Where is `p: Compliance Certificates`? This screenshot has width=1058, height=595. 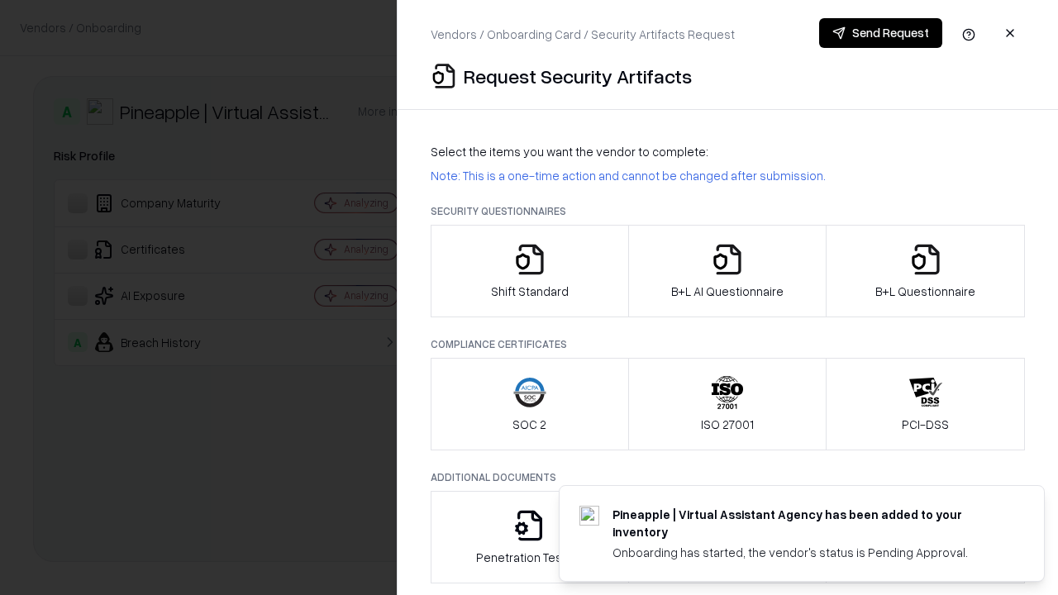
p: Compliance Certificates is located at coordinates (727, 344).